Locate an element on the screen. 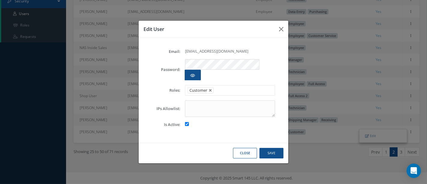  h3: Edit User is located at coordinates (209, 29).